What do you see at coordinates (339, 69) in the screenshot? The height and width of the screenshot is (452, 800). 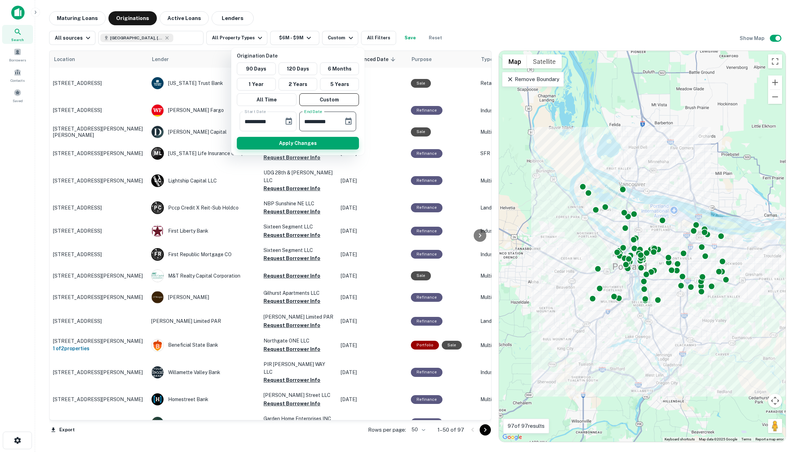 I see `button: 6 Months` at bounding box center [339, 69].